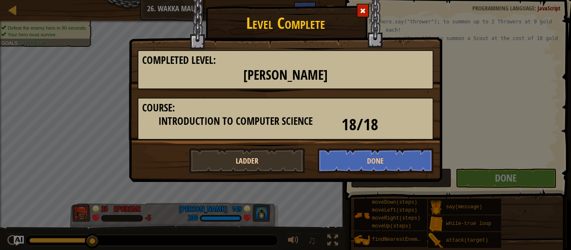 This screenshot has height=250, width=571. Describe the element at coordinates (247, 161) in the screenshot. I see `button: Ladder` at that location.